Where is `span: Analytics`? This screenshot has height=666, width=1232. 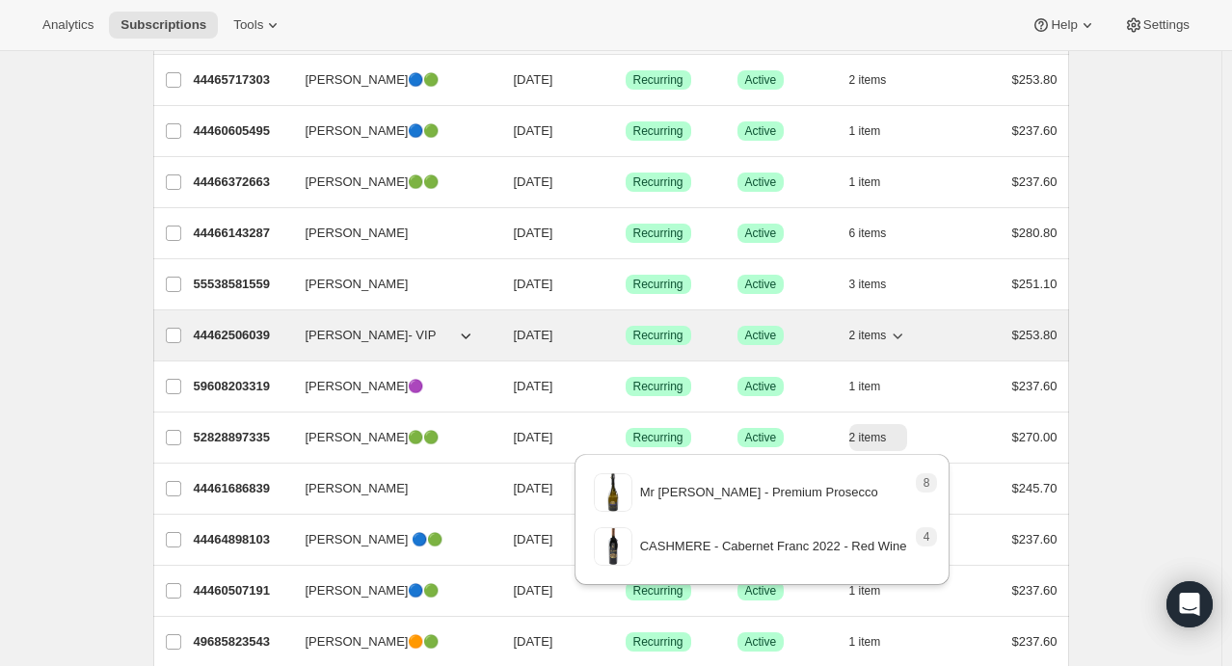 span: Analytics is located at coordinates (67, 25).